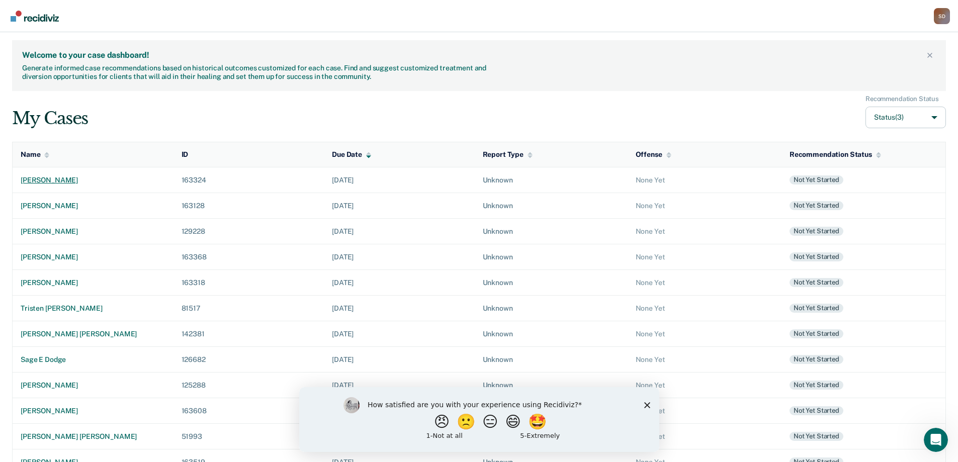  I want to click on img: Recidiviz, so click(35, 16).